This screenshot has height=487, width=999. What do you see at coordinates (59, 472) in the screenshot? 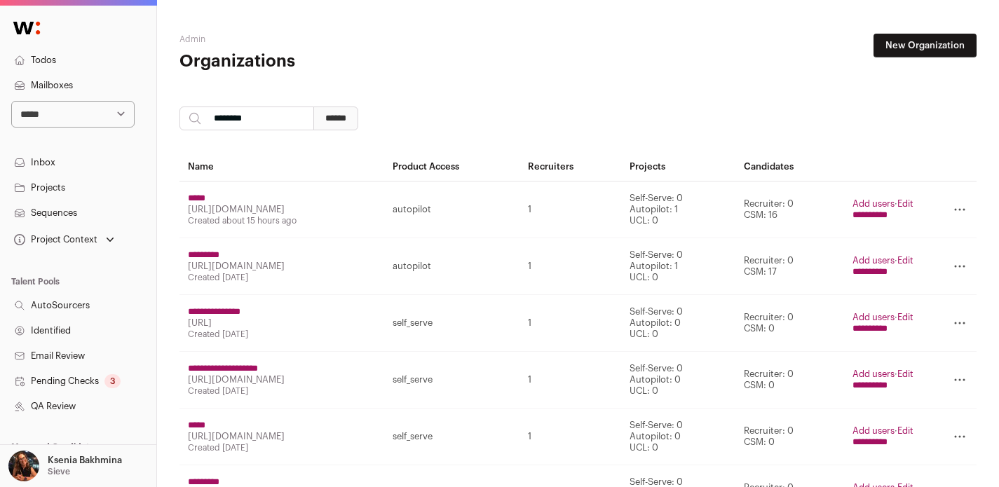
I see `p: Sieve` at bounding box center [59, 472].